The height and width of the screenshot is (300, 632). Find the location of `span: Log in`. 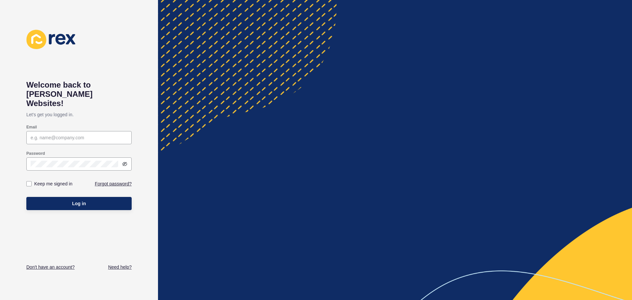

span: Log in is located at coordinates (79, 203).